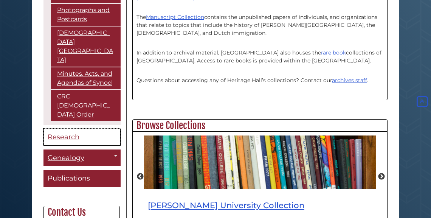 The width and height of the screenshot is (431, 218). What do you see at coordinates (82, 137) in the screenshot?
I see `a: Research` at bounding box center [82, 137].